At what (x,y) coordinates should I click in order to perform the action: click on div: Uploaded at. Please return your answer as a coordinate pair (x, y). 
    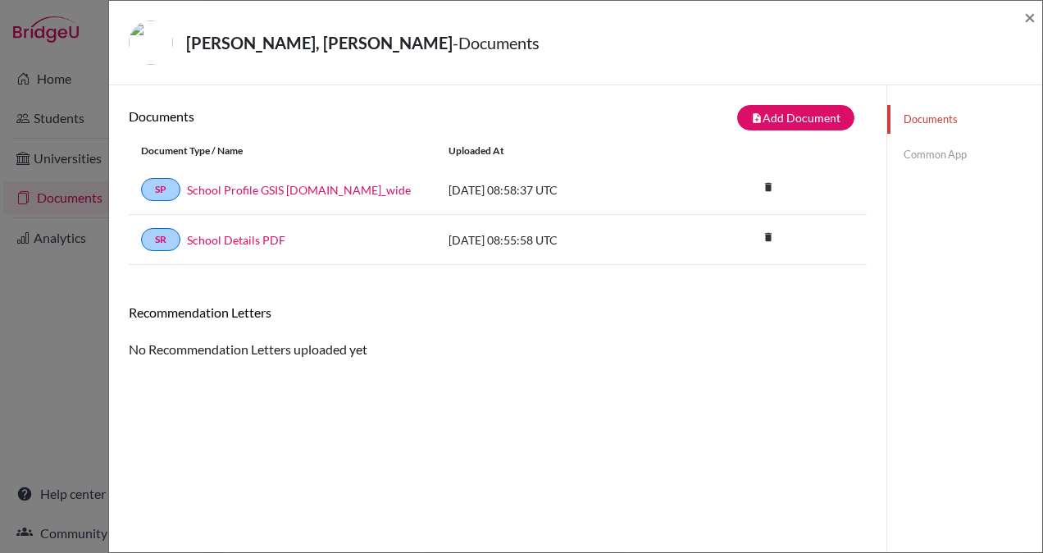
    Looking at the image, I should click on (559, 151).